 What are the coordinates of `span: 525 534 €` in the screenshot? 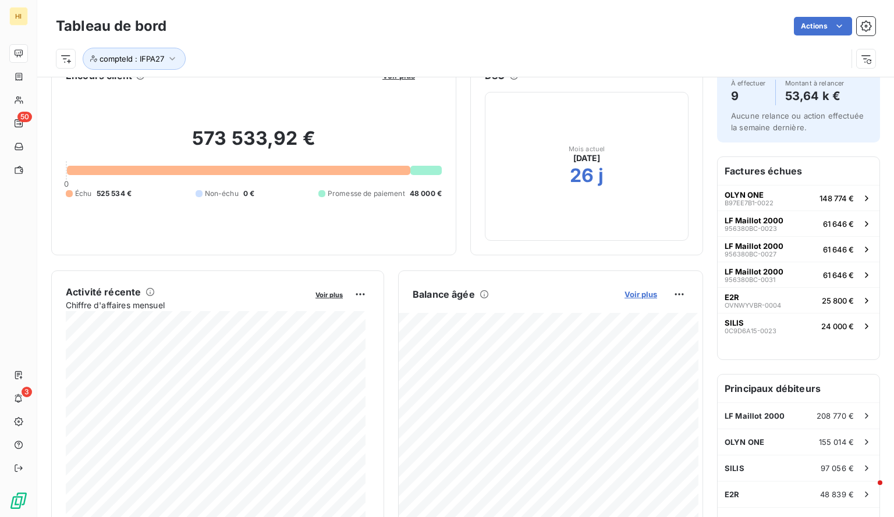 It's located at (114, 194).